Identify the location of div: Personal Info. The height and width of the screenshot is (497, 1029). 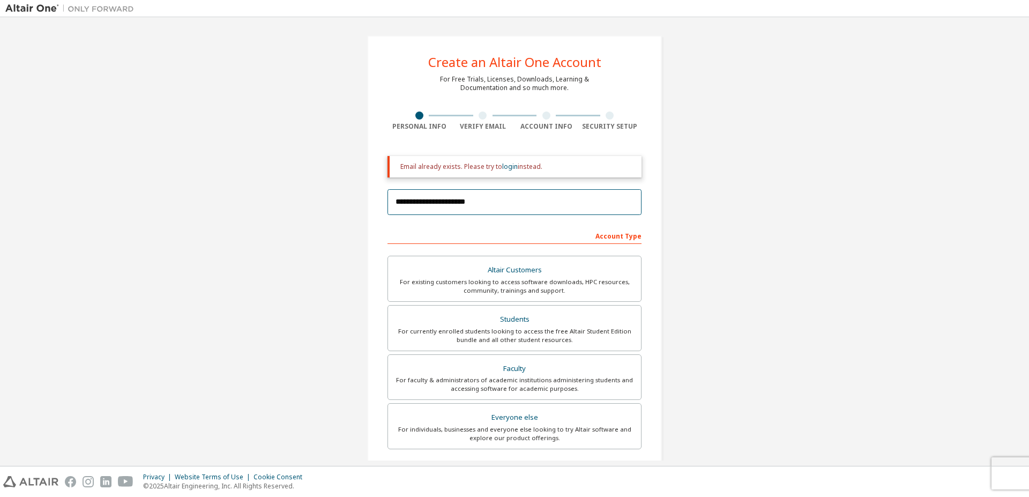
(419, 126).